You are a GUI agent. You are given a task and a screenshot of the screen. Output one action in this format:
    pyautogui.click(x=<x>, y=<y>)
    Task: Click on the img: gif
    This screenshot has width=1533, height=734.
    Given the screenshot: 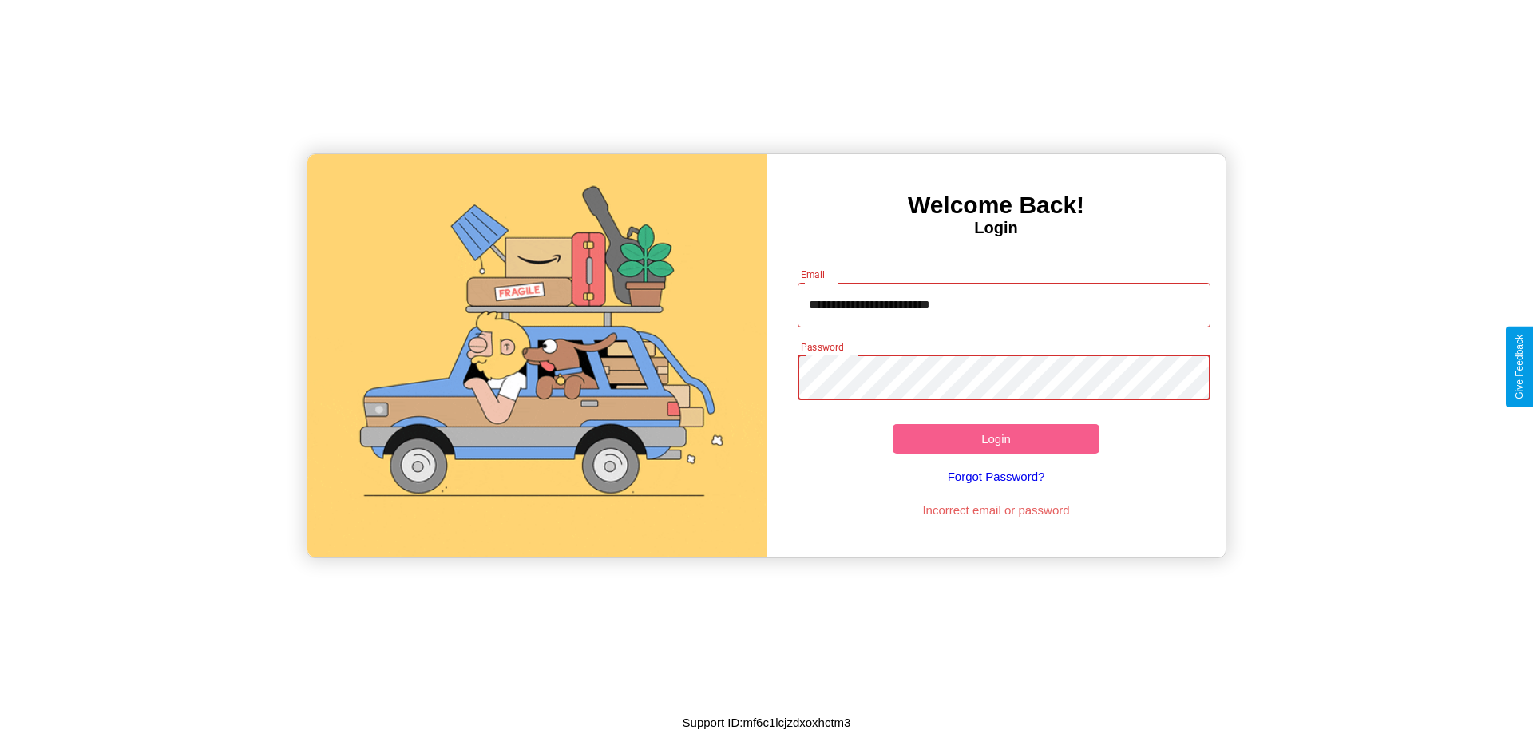 What is the action you would take?
    pyautogui.click(x=537, y=355)
    